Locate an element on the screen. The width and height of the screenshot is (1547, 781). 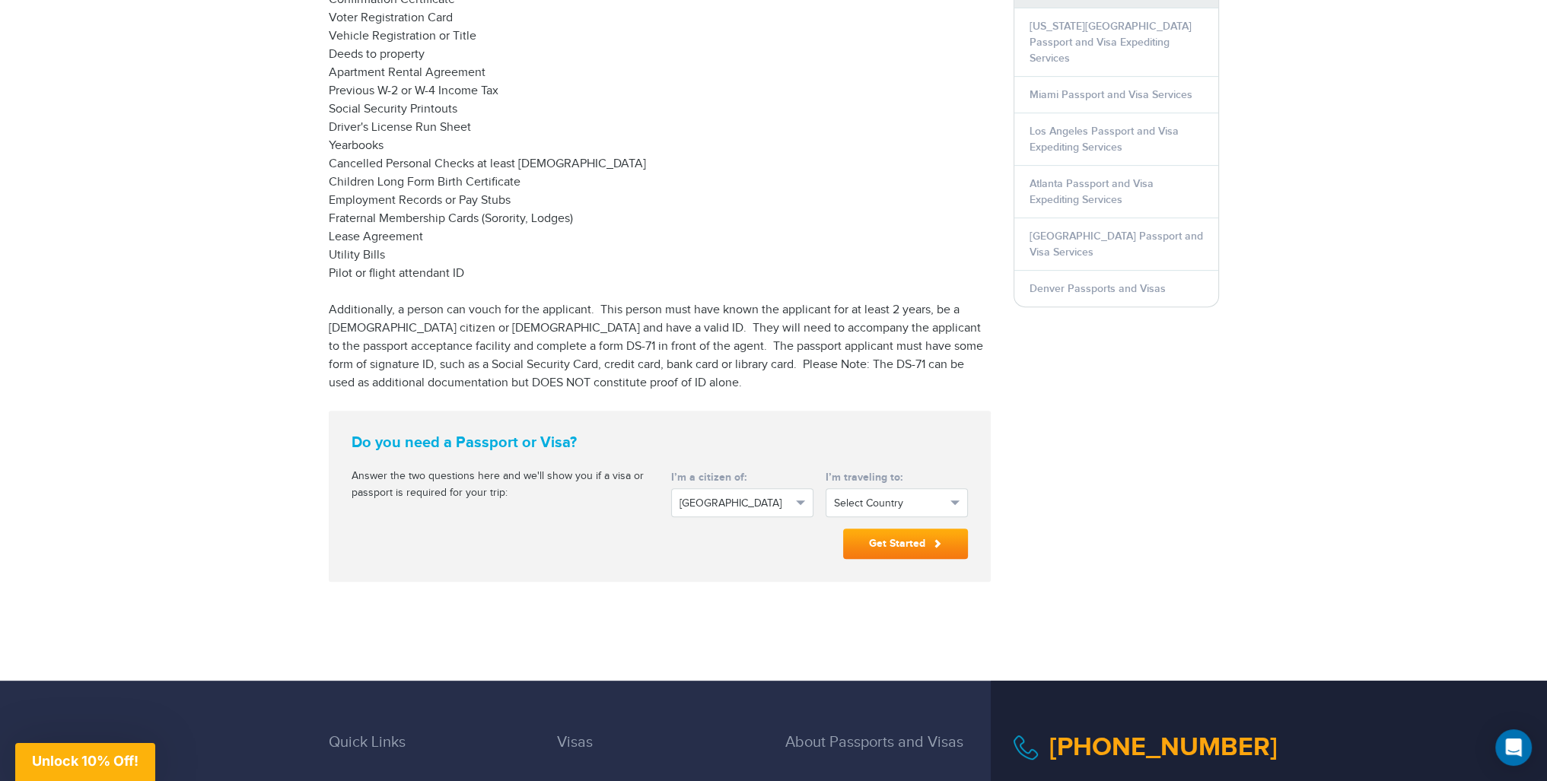
div: Unlock 10% Off! is located at coordinates (85, 762).